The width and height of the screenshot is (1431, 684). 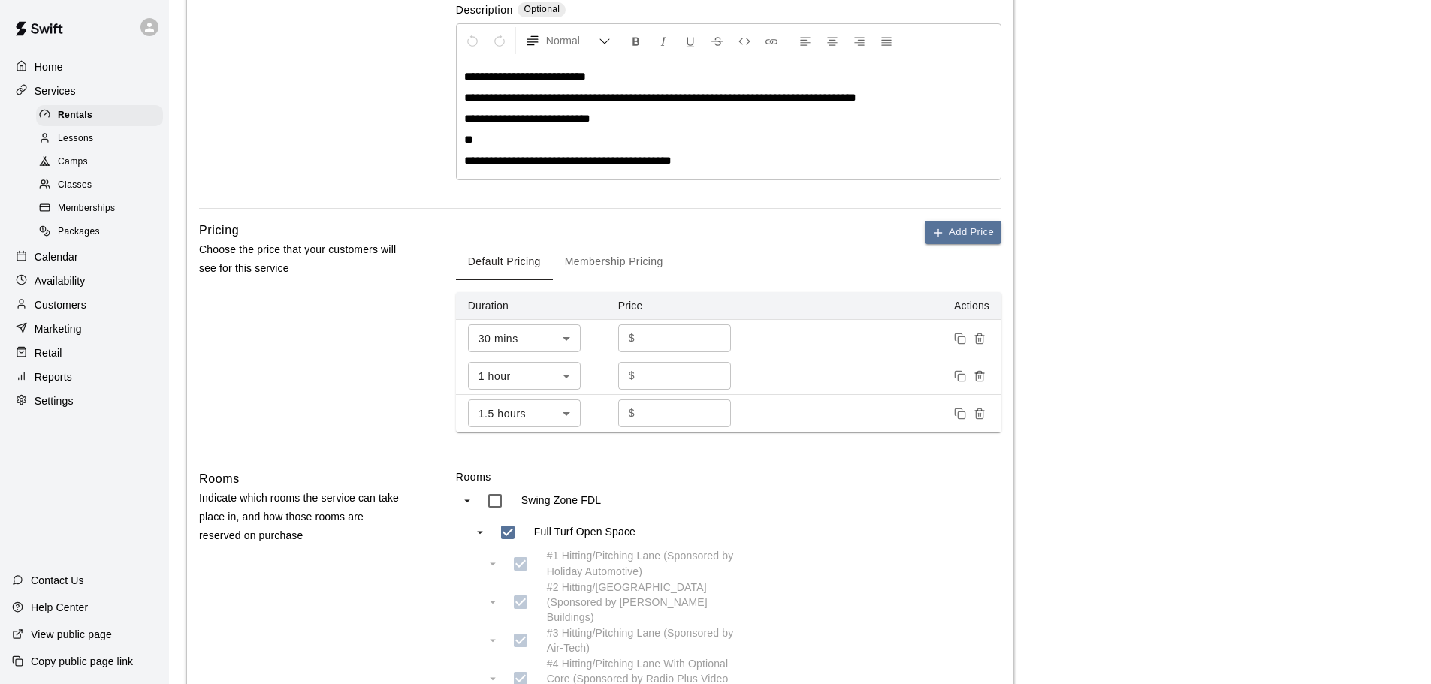 I want to click on p: Marketing, so click(x=58, y=329).